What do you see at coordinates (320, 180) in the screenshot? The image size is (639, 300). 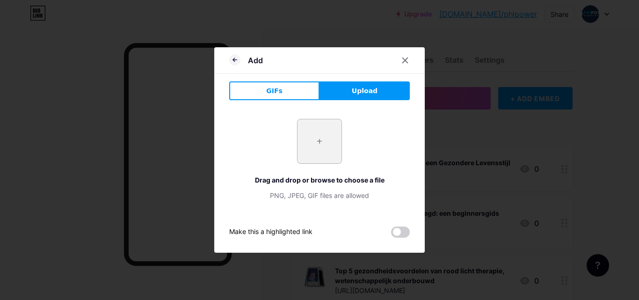 I see `div: Drag and drop or browse to choose a file` at bounding box center [320, 180].